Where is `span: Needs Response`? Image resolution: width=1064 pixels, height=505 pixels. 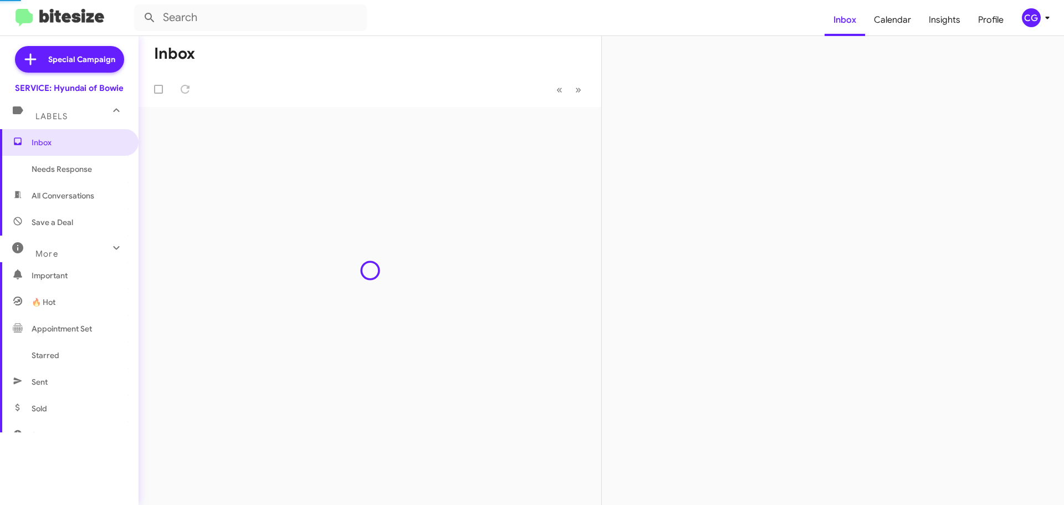
span: Needs Response is located at coordinates (79, 169).